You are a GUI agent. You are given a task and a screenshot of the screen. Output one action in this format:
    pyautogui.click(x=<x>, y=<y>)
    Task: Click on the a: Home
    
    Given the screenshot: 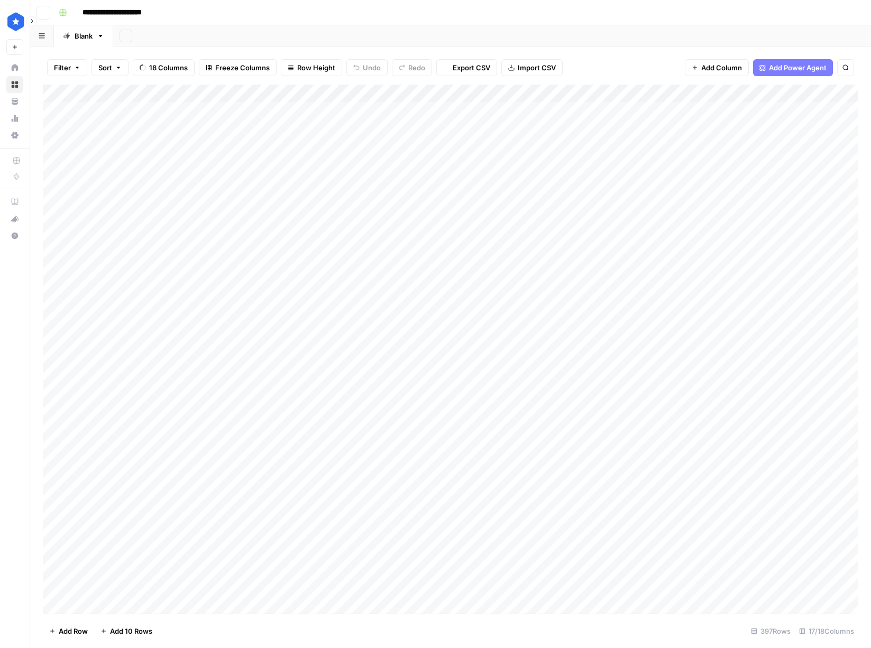 What is the action you would take?
    pyautogui.click(x=15, y=68)
    